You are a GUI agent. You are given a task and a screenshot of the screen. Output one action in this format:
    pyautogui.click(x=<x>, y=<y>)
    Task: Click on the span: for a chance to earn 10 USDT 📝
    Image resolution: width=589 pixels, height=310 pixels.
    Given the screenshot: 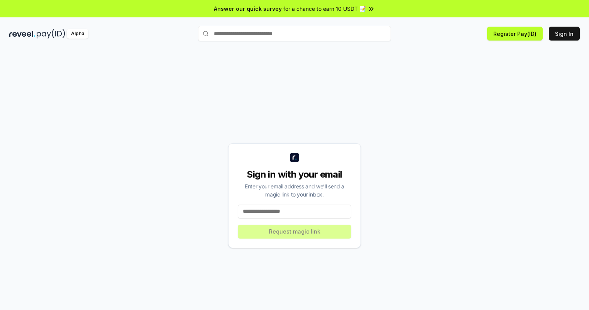 What is the action you would take?
    pyautogui.click(x=325, y=8)
    